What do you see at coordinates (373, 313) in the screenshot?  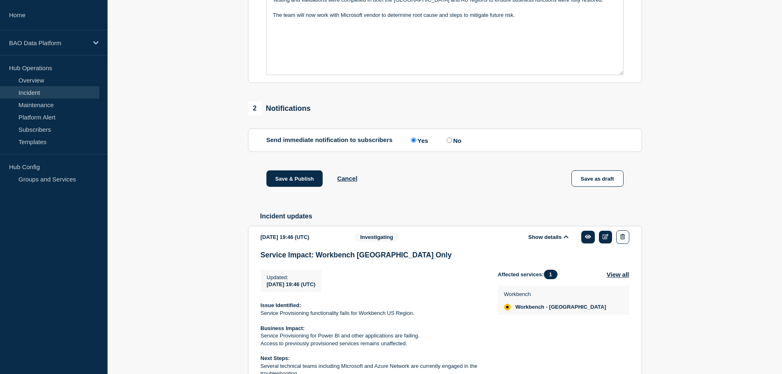 I see `p: Service Provisioning functionality fails for Workbench US Region.` at bounding box center [373, 313].